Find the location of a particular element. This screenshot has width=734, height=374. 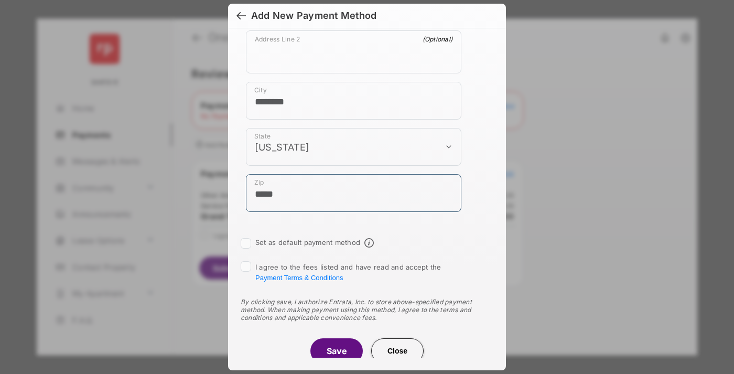

div: By clicking save, I authorize Entrata, Inc. to store above-specified payment method. When making ... is located at coordinates (367, 309).